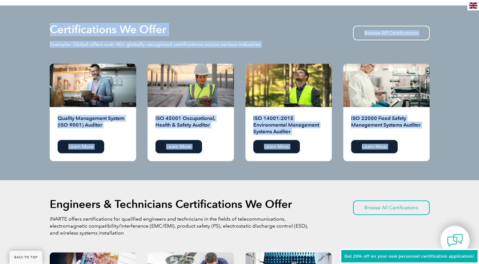 The height and width of the screenshot is (264, 479). What do you see at coordinates (93, 125) in the screenshot?
I see `h2: Quality Management System (ISO 9001) Auditor` at bounding box center [93, 125].